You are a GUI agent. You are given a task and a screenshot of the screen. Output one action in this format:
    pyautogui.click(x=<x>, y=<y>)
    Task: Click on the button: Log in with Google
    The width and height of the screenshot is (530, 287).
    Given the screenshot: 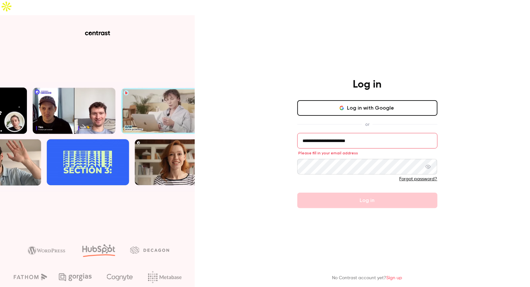 What is the action you would take?
    pyautogui.click(x=368, y=108)
    